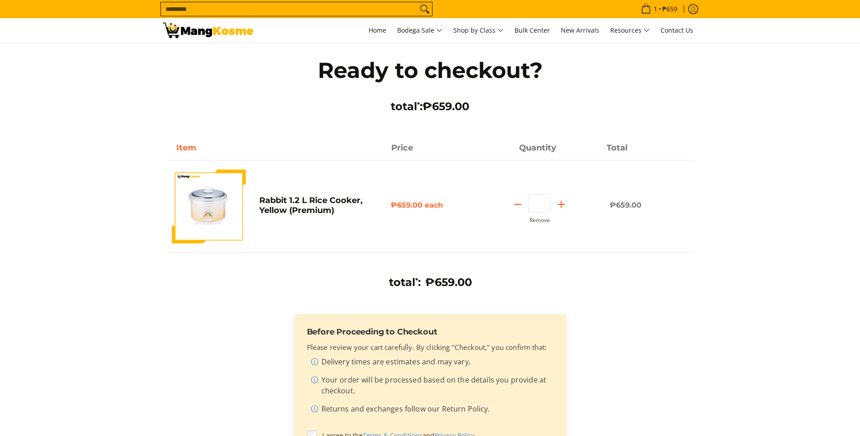  What do you see at coordinates (478, 30) in the screenshot?
I see `span: Shop by Class` at bounding box center [478, 30].